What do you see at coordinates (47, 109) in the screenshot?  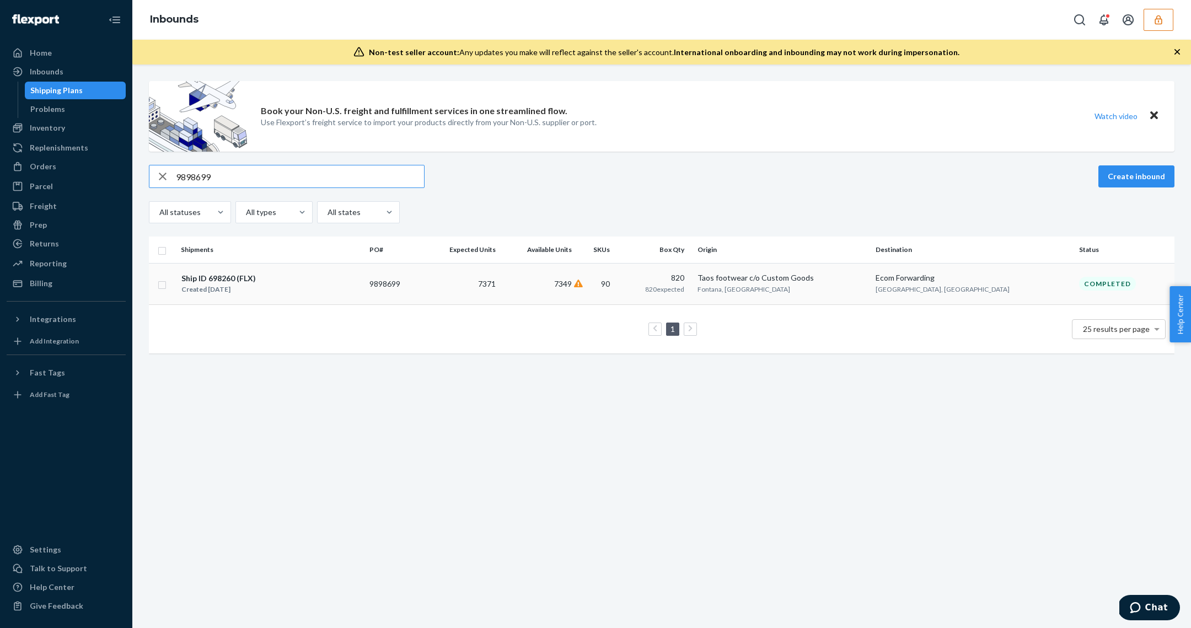 I see `div: Problems` at bounding box center [47, 109].